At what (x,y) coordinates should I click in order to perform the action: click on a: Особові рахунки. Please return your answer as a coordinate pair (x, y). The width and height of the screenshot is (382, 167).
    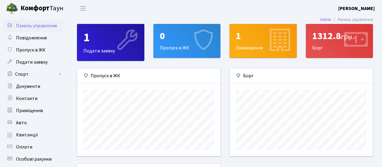
    Looking at the image, I should click on (33, 159).